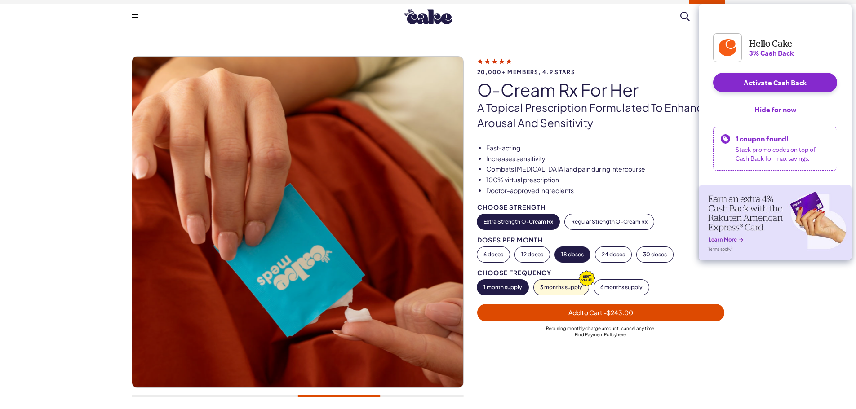 This screenshot has width=856, height=409. What do you see at coordinates (600, 313) in the screenshot?
I see `span: Add to Cart` at bounding box center [600, 313].